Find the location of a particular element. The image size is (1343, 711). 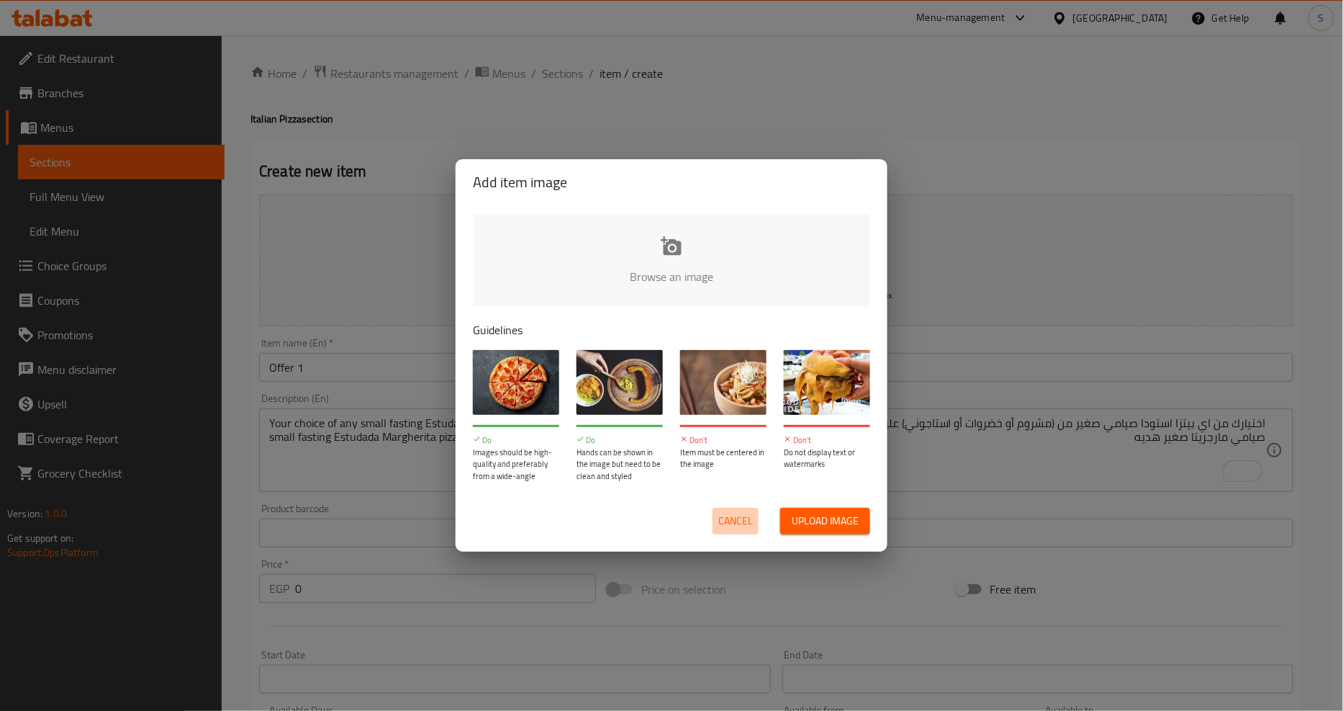

button: Upload image is located at coordinates (825, 521).